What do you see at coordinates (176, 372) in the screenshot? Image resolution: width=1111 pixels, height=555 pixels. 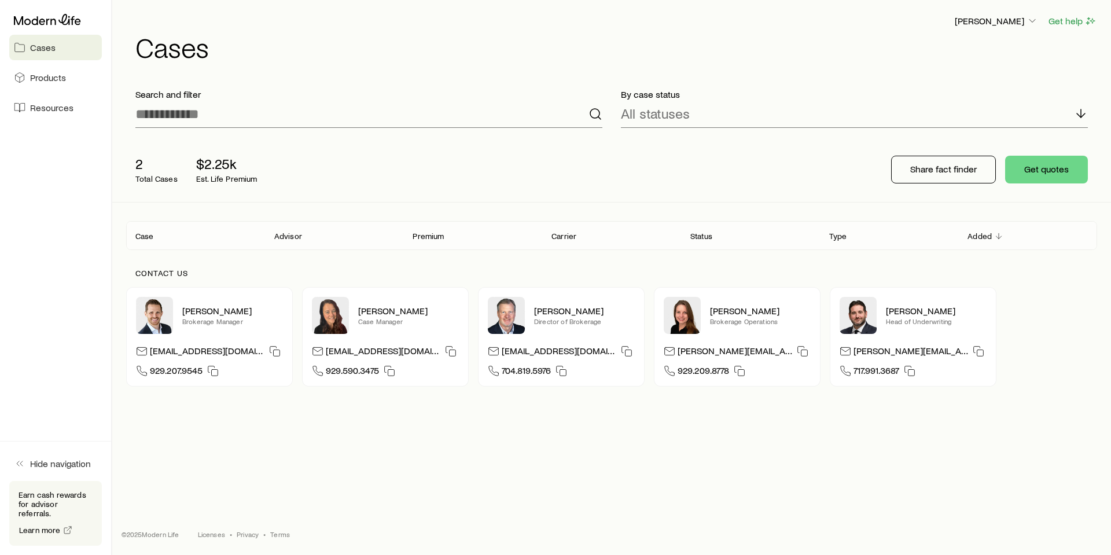 I see `span: 929.207.9545` at bounding box center [176, 372].